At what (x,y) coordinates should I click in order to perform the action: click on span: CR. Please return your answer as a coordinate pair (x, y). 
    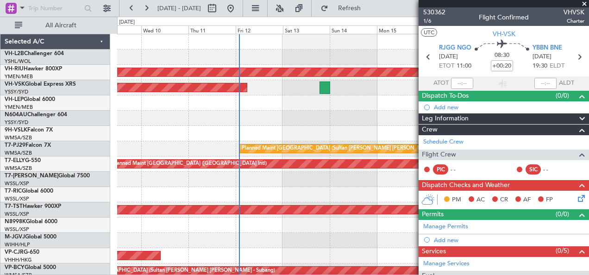
    Looking at the image, I should click on (504, 200).